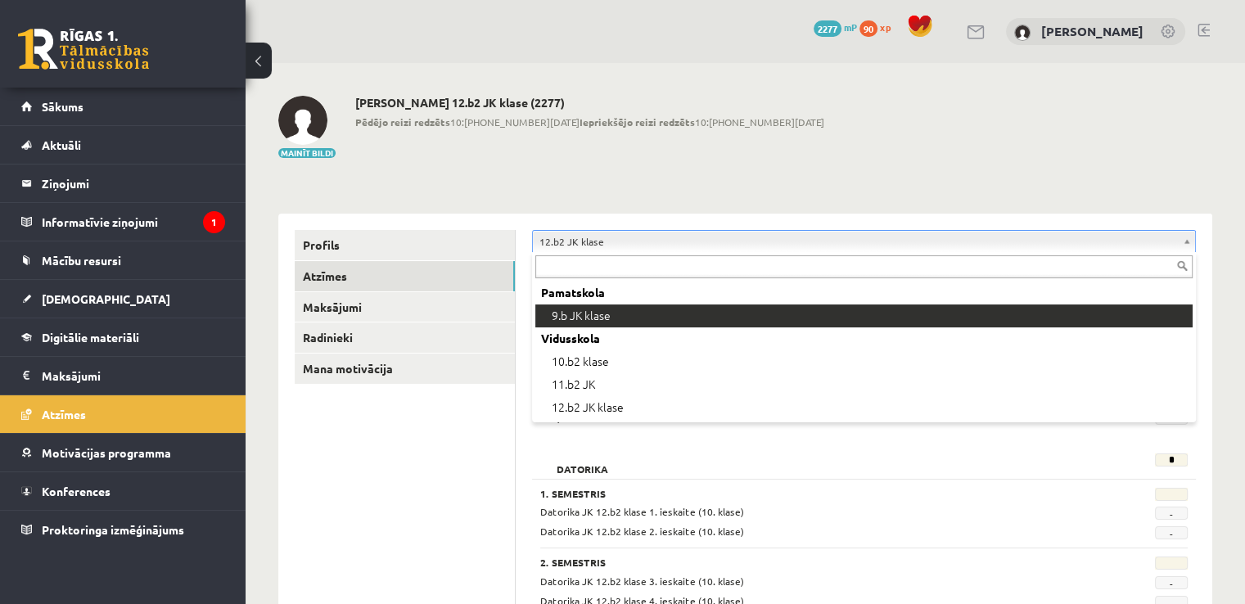  Describe the element at coordinates (864, 293) in the screenshot. I see `div: Pamatskola` at that location.